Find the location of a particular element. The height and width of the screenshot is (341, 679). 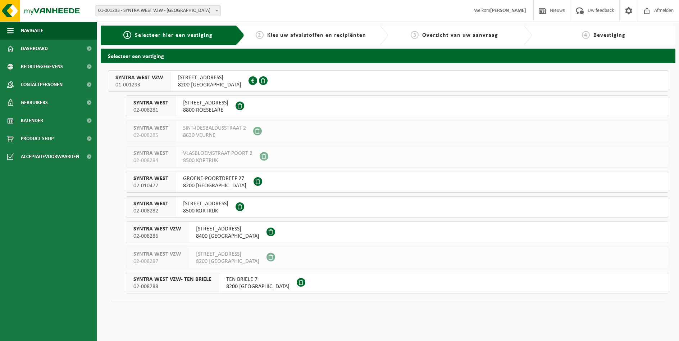

span: Navigatie is located at coordinates (32, 31).